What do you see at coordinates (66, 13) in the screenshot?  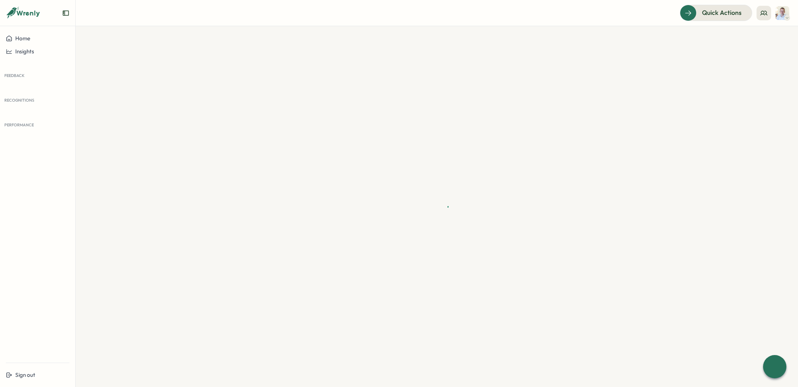 I see `button: Expand sidebar` at bounding box center [66, 13].